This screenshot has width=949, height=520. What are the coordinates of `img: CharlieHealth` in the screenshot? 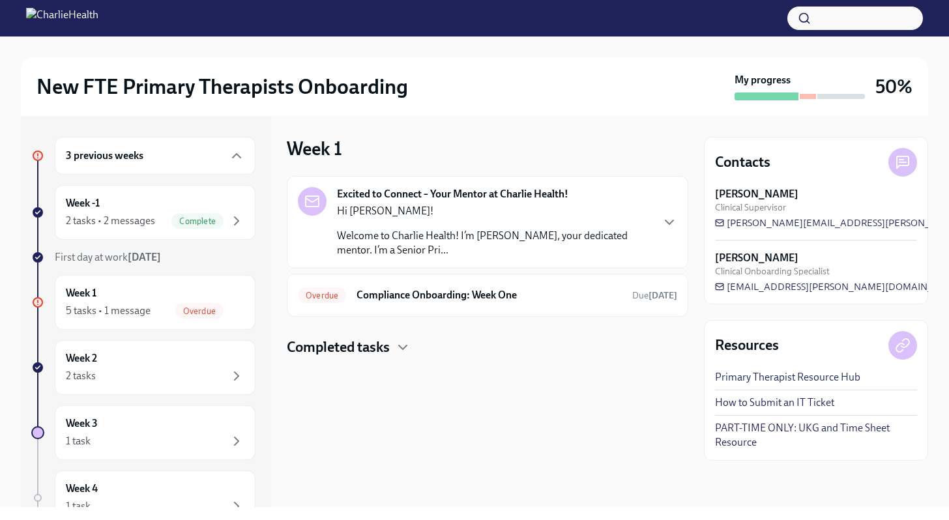 It's located at (62, 18).